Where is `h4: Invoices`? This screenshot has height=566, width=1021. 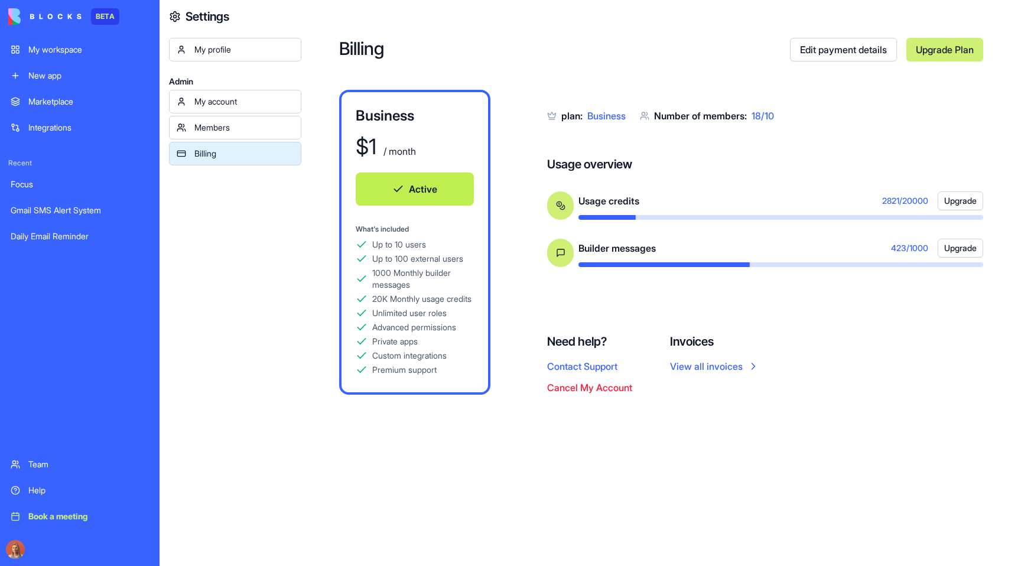 h4: Invoices is located at coordinates (714, 342).